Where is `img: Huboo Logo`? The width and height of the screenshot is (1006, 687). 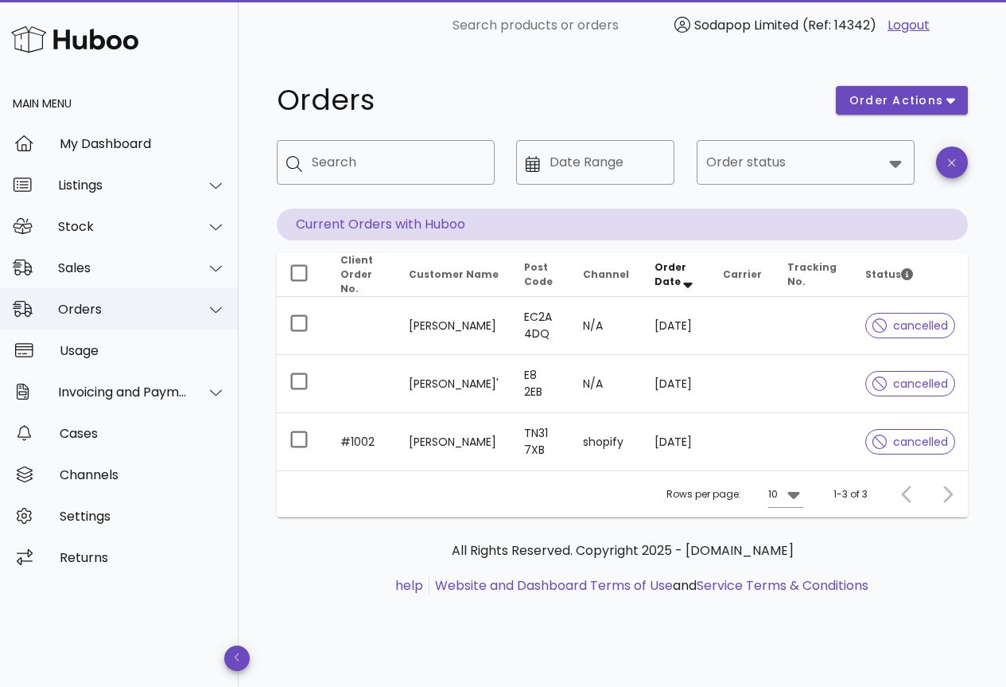 img: Huboo Logo is located at coordinates (75, 39).